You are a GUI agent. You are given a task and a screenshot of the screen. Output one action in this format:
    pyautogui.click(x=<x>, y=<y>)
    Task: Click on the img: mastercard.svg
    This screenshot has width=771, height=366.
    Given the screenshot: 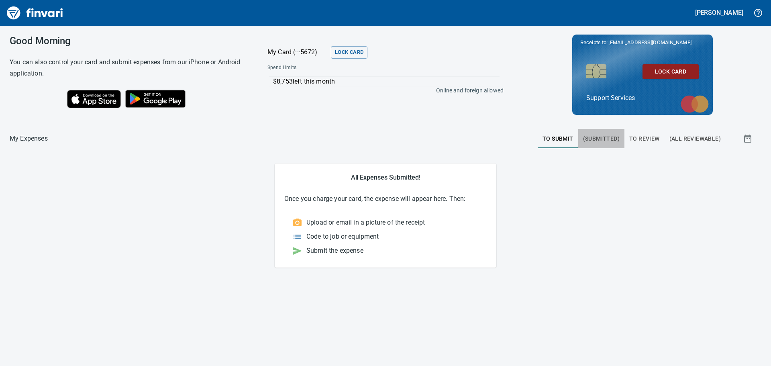 What is the action you would take?
    pyautogui.click(x=695, y=104)
    